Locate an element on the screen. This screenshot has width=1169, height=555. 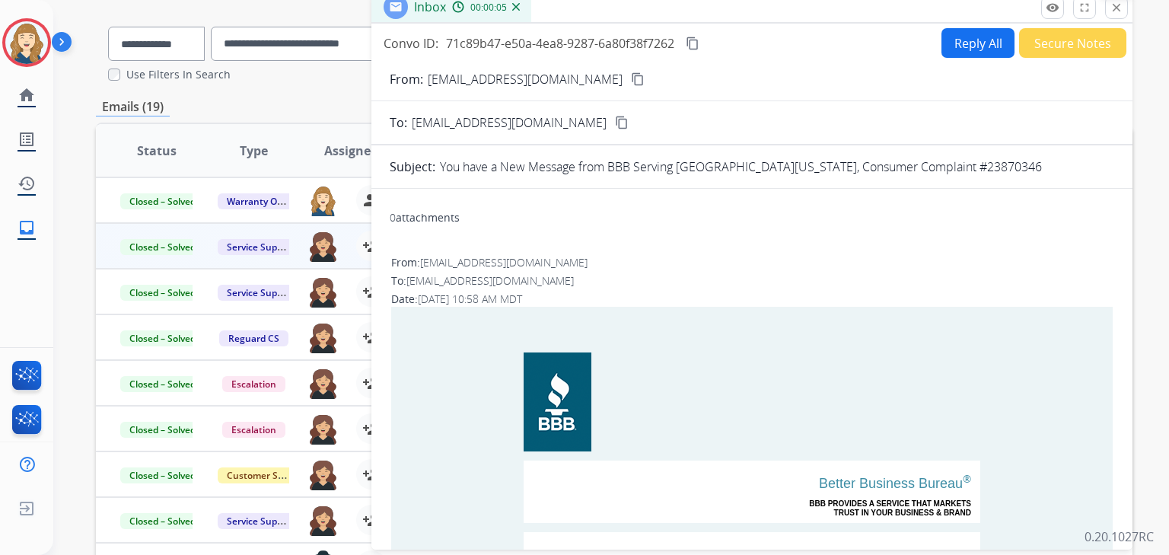
span: 71c89b47-e50a-4ea8-9287-6a80f38f7262 is located at coordinates (560, 43).